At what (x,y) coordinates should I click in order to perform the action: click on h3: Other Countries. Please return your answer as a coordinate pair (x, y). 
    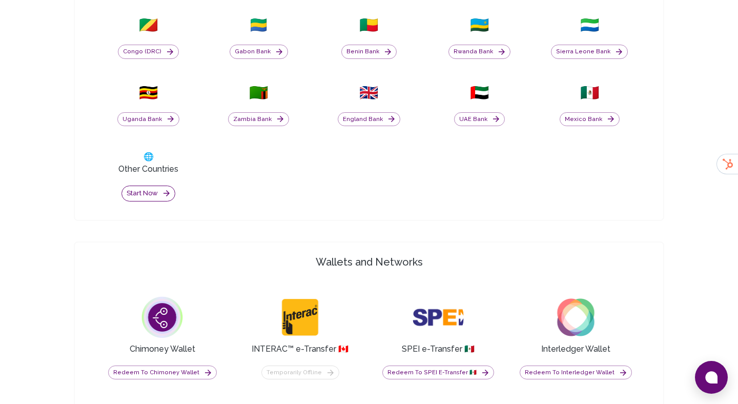
    Looking at the image, I should click on (148, 169).